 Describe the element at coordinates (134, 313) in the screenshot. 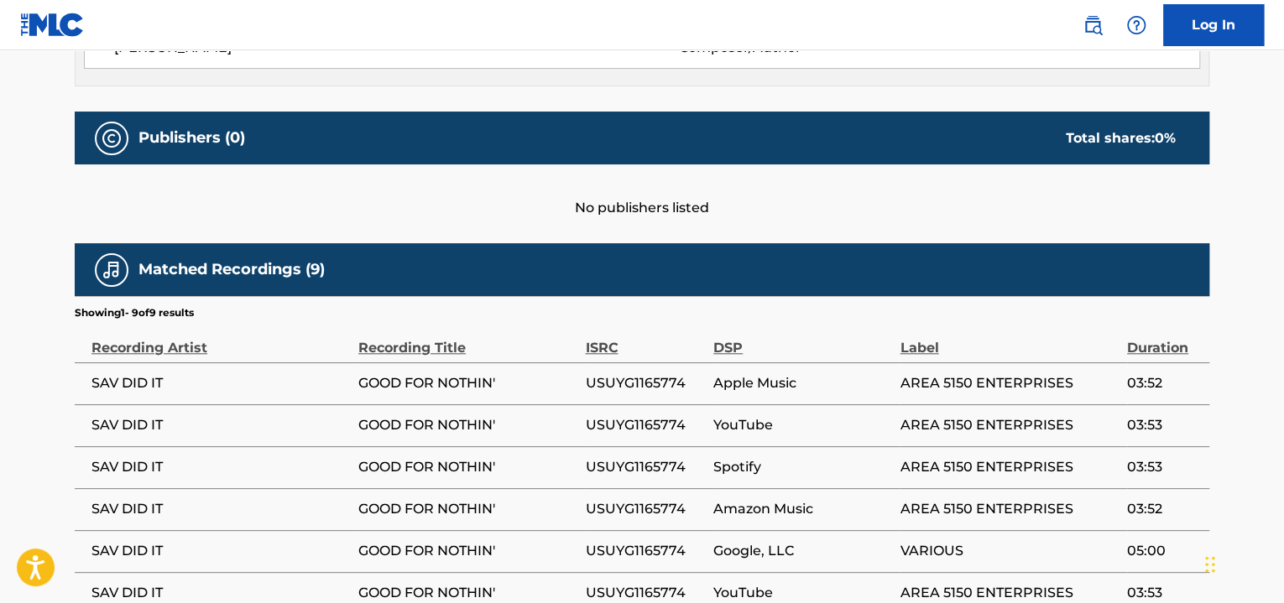

I see `p: Showing 1 - 9 of 9 results` at that location.